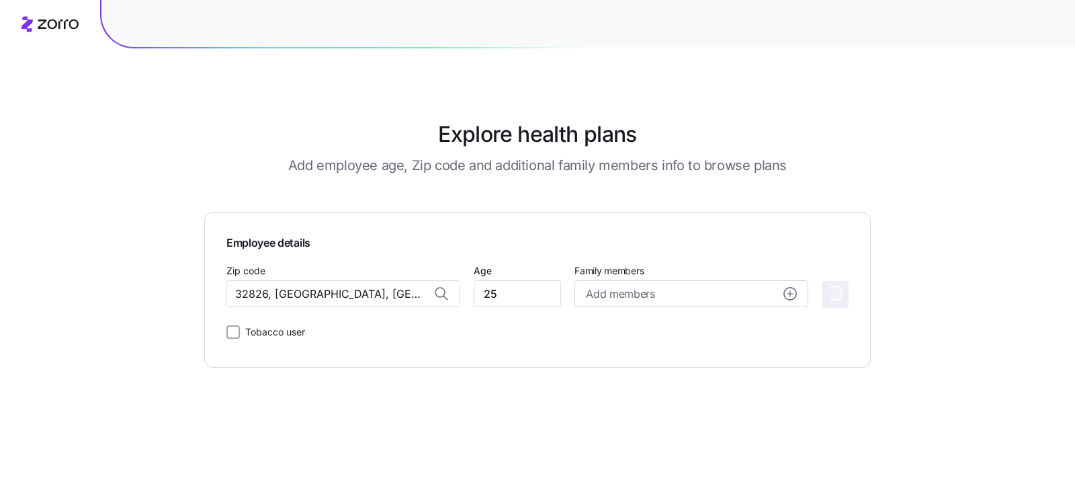 This screenshot has width=1075, height=482. I want to click on span: Family members, so click(692, 271).